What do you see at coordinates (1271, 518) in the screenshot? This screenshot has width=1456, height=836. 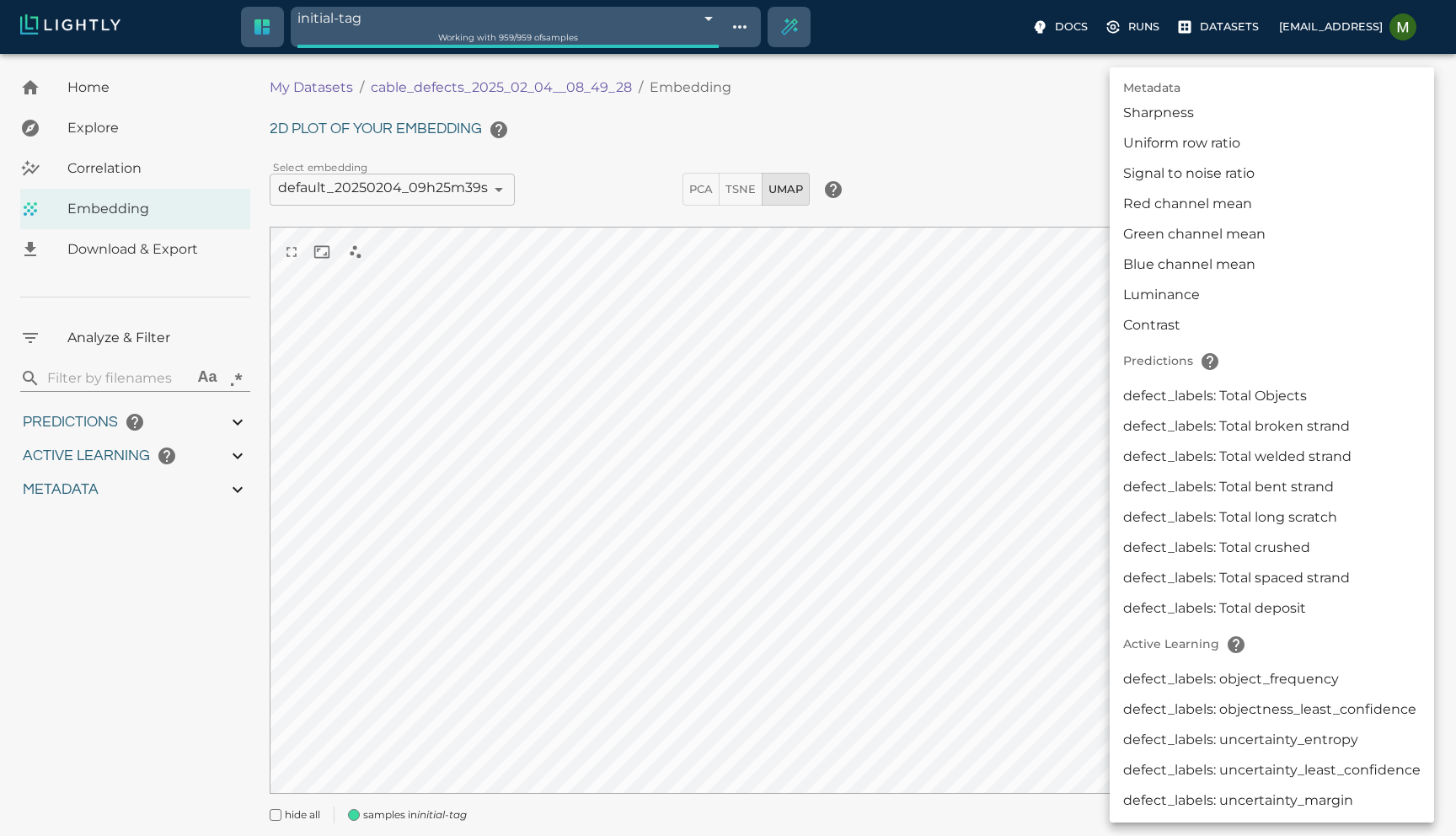 I see `li: defect_labels: Total long scratch` at bounding box center [1271, 518].